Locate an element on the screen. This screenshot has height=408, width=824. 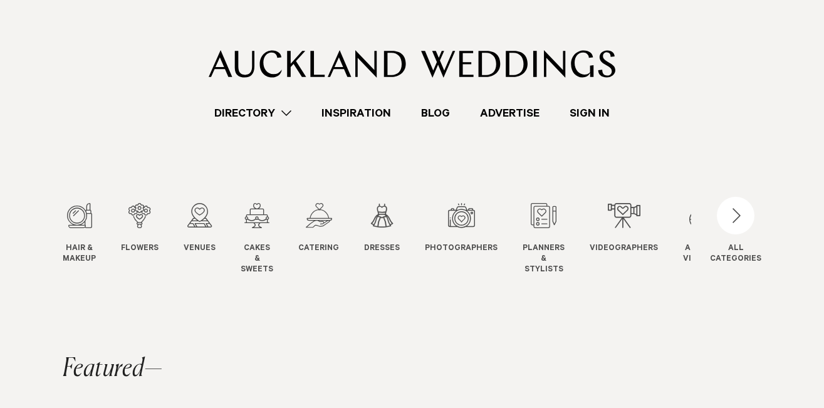
span: Videographers is located at coordinates (623, 249).